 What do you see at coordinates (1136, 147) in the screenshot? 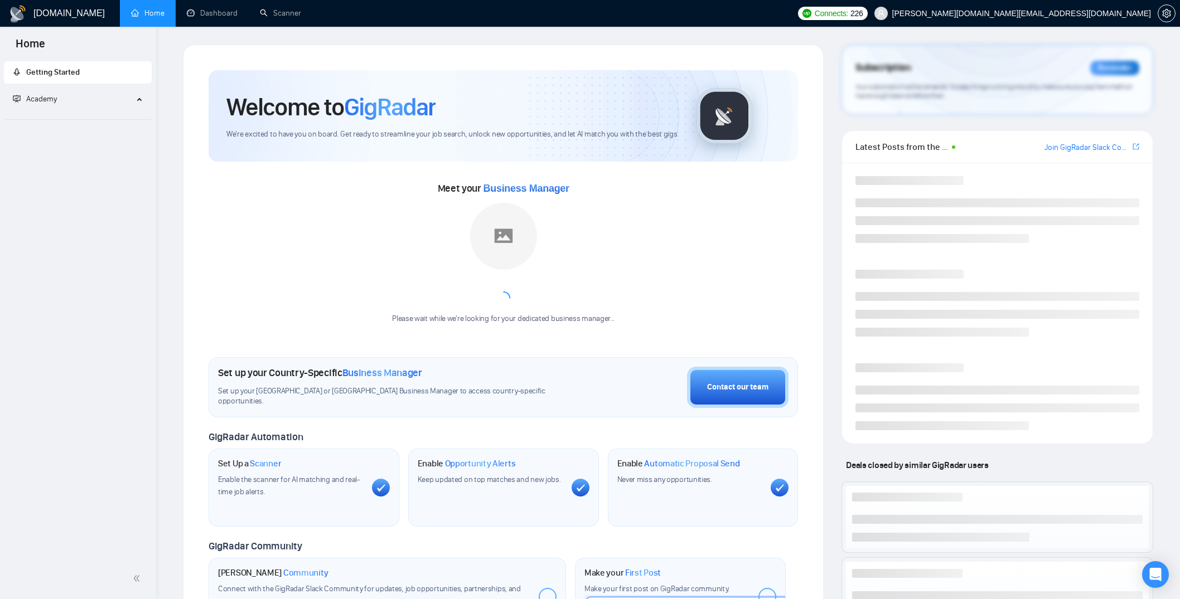
I see `a: export` at bounding box center [1136, 147].